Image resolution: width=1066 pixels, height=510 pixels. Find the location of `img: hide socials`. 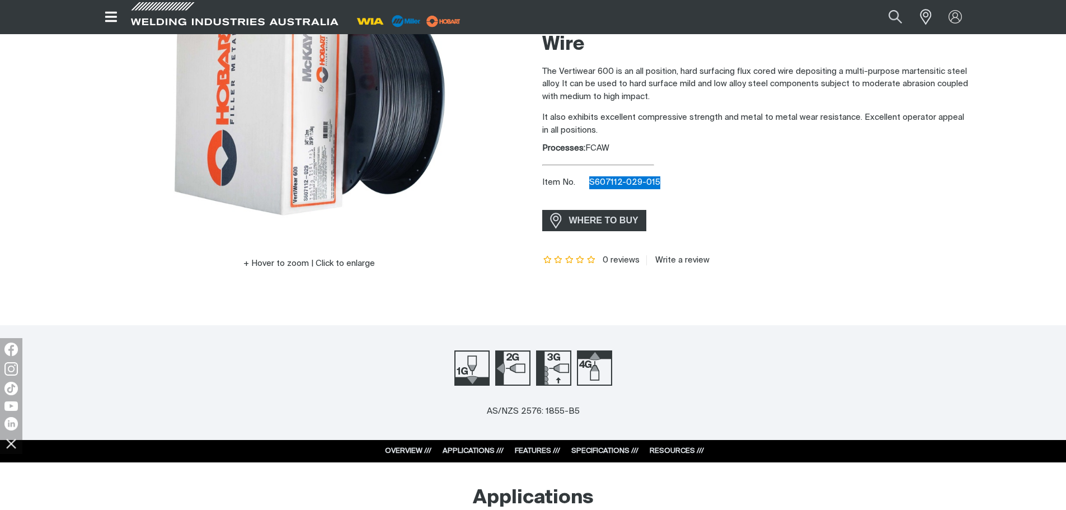

img: hide socials is located at coordinates (11, 443).